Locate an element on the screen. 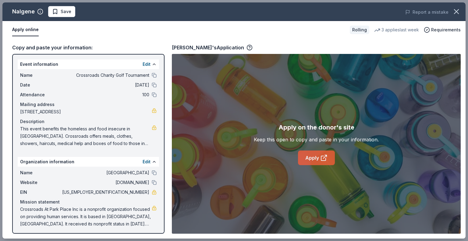 Image resolution: width=468 pixels, height=241 pixels. button: Requirements is located at coordinates (442, 30).